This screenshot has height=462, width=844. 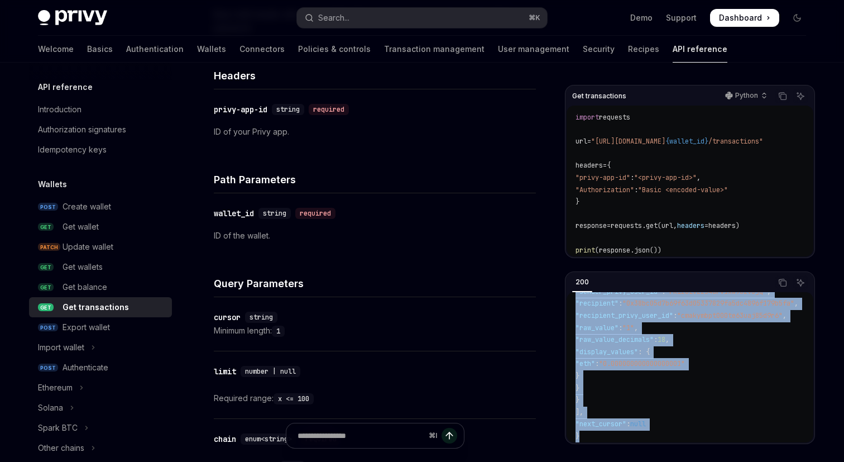 I want to click on div: Authorization signatures, so click(x=82, y=129).